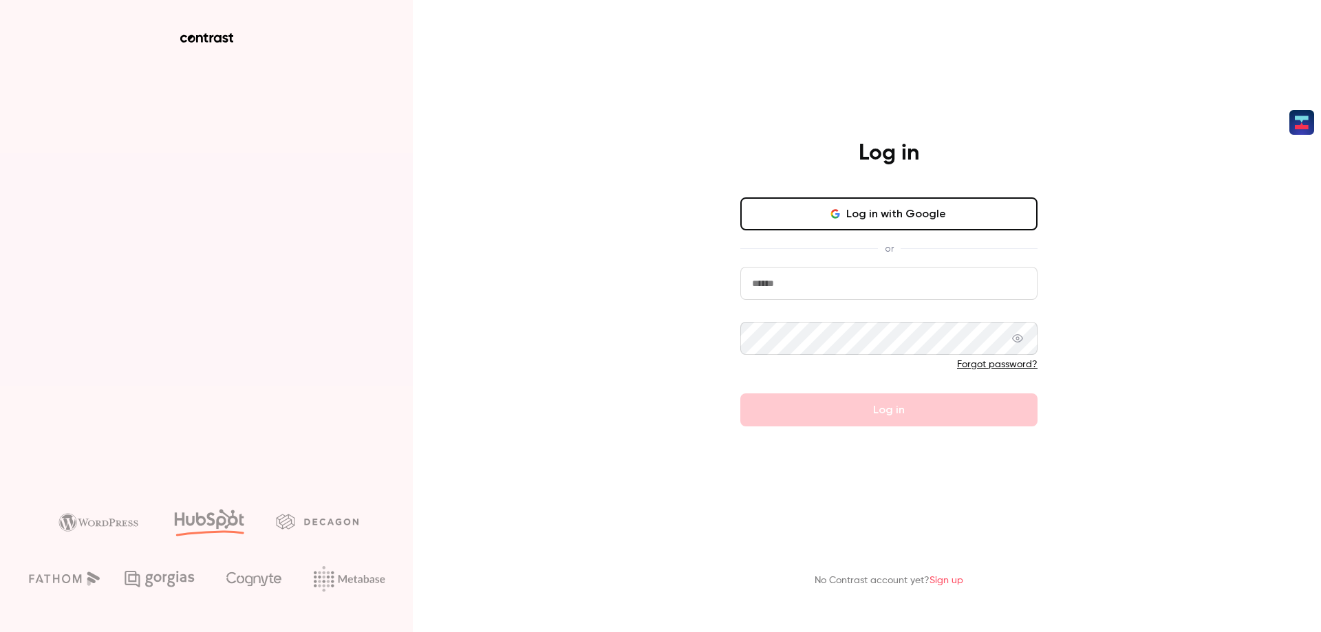  What do you see at coordinates (946, 581) in the screenshot?
I see `a: Sign up` at bounding box center [946, 581].